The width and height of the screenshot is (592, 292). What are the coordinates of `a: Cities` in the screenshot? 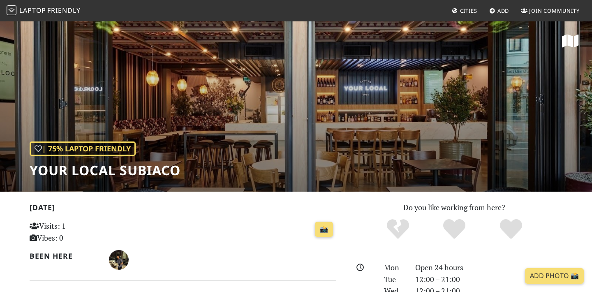 It's located at (465, 11).